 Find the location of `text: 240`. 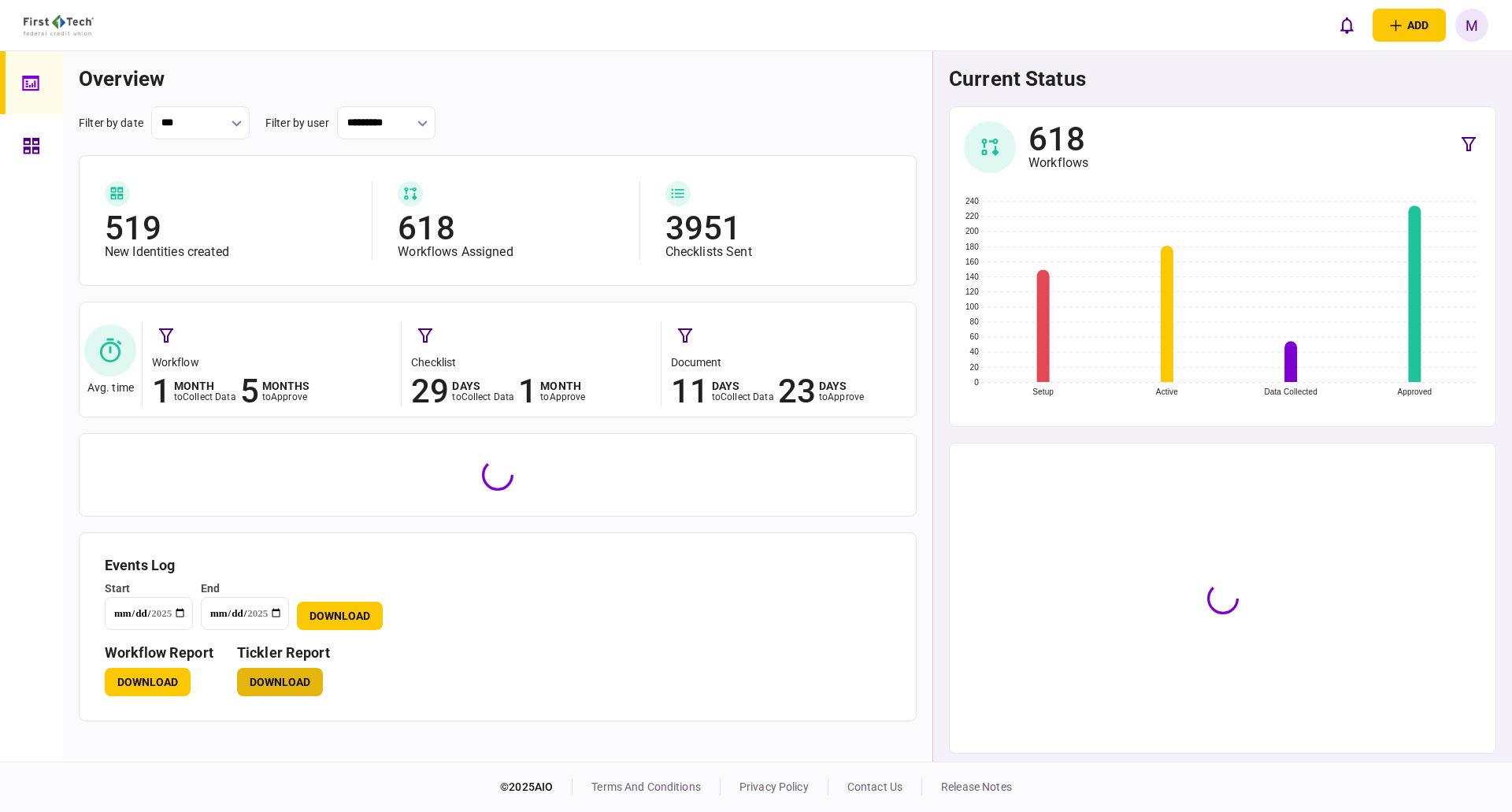

text: 240 is located at coordinates (972, 201).